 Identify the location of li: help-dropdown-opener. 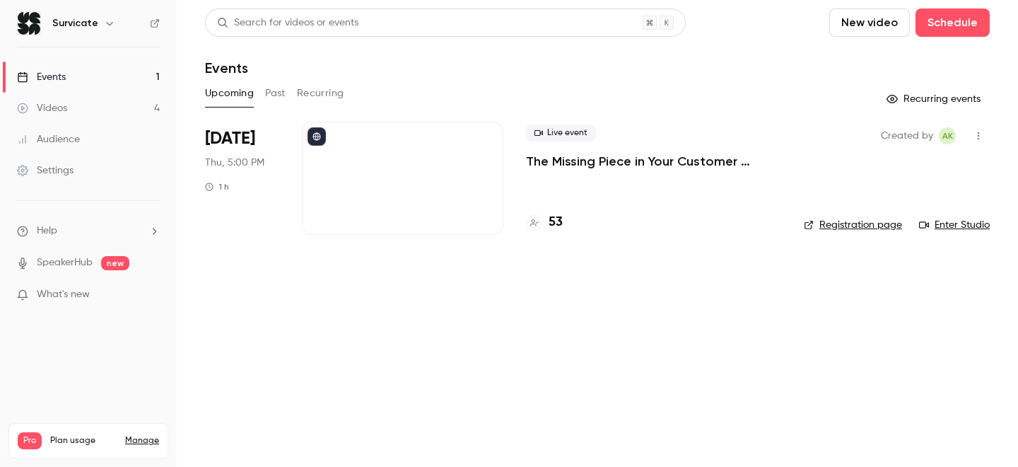
(88, 230).